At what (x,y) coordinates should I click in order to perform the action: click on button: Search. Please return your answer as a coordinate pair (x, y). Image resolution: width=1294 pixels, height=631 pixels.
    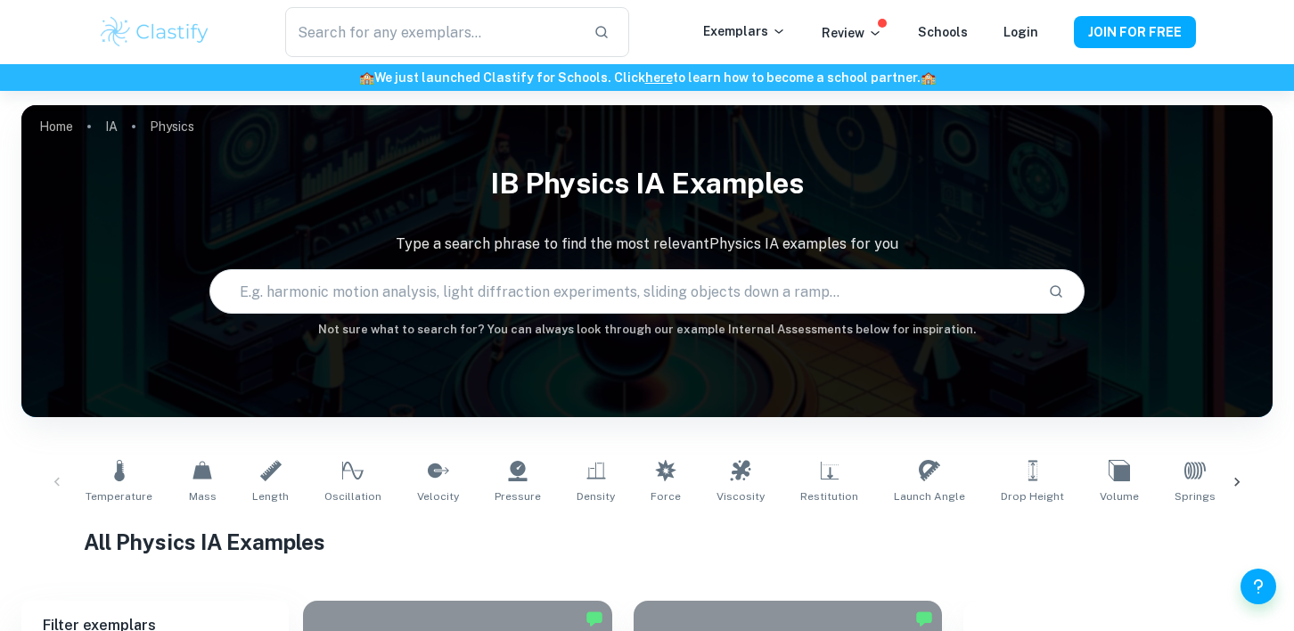
    Looking at the image, I should click on (1056, 291).